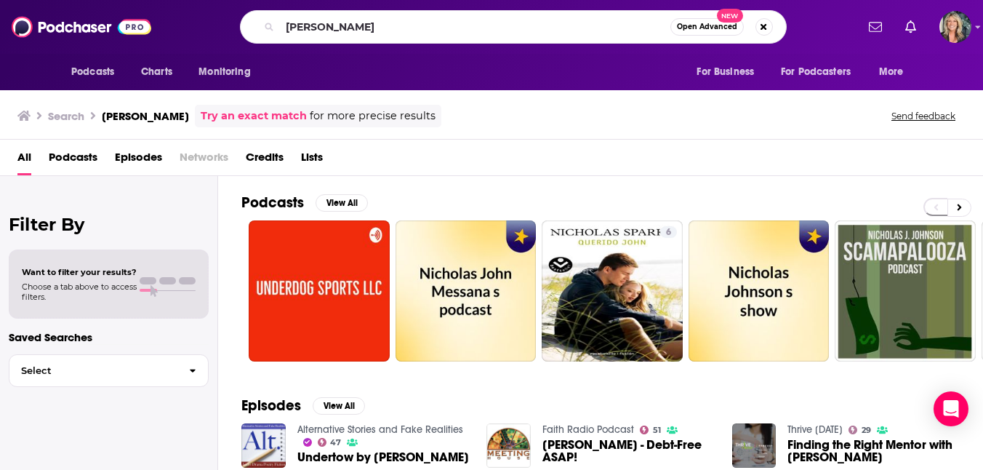 The height and width of the screenshot is (470, 983). What do you see at coordinates (108, 370) in the screenshot?
I see `button: Select` at bounding box center [108, 370].